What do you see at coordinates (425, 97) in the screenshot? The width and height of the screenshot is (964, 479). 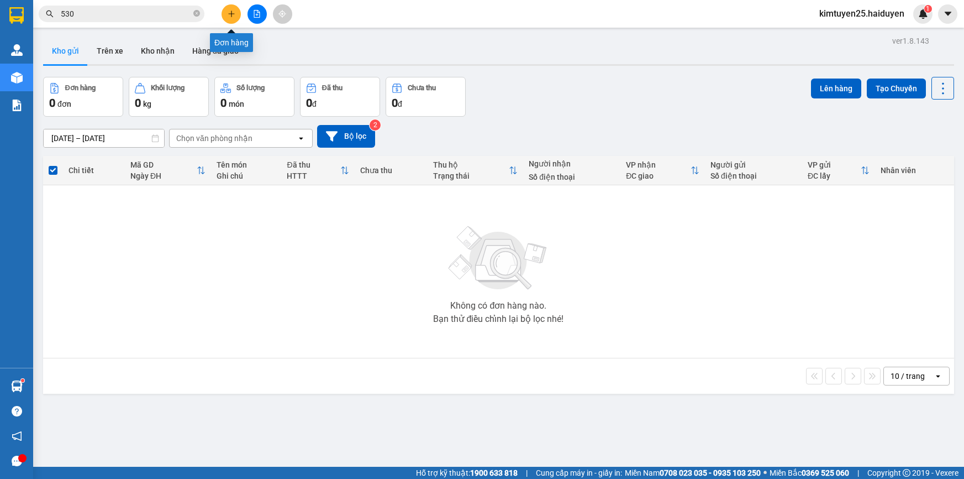 I see `button: Chưa thu0đ` at bounding box center [425, 97].